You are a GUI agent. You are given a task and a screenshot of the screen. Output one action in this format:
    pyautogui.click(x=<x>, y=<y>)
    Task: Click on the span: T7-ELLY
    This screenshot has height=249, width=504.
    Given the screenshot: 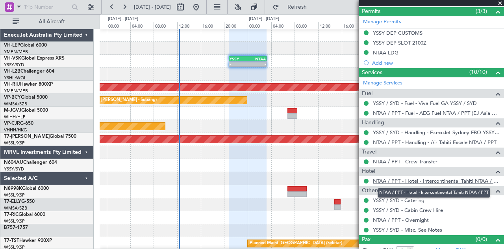 What is the action you would take?
    pyautogui.click(x=13, y=201)
    